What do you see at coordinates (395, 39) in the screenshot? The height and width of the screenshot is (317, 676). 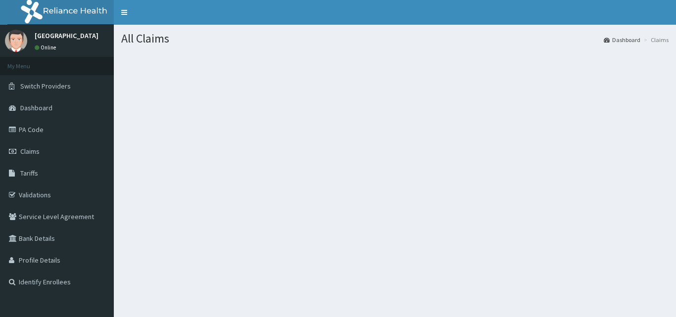 I see `h1: All Claims` at bounding box center [395, 39].